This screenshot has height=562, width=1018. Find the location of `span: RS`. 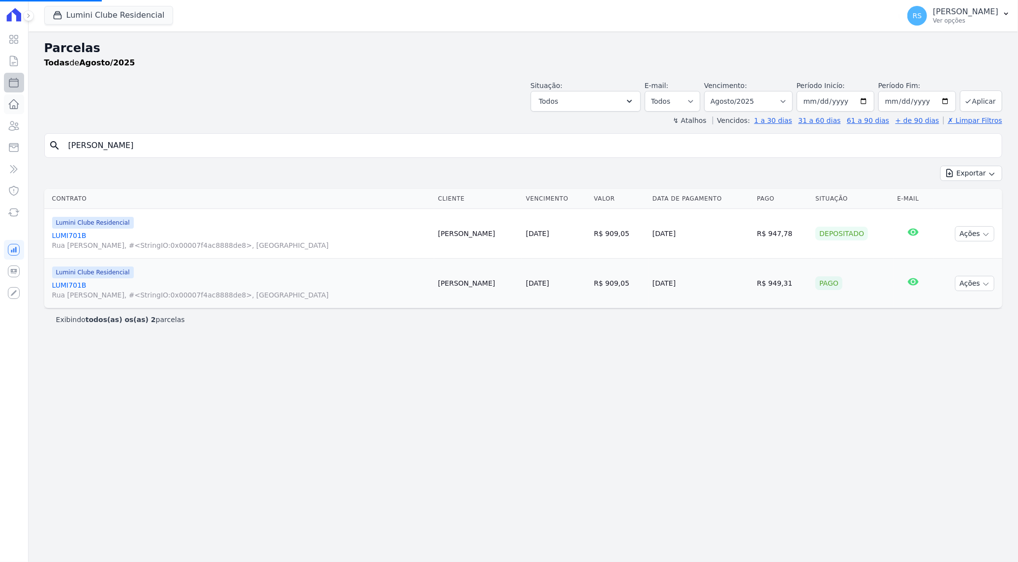

span: RS is located at coordinates (917, 16).